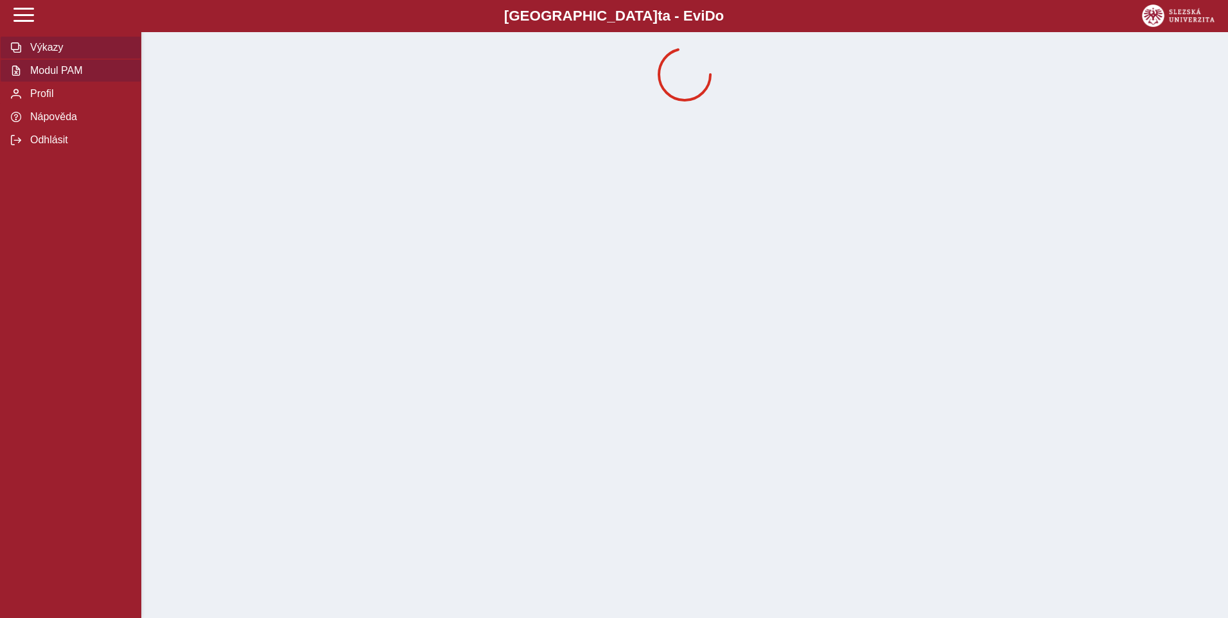  What do you see at coordinates (78, 94) in the screenshot?
I see `span: Profil` at bounding box center [78, 94].